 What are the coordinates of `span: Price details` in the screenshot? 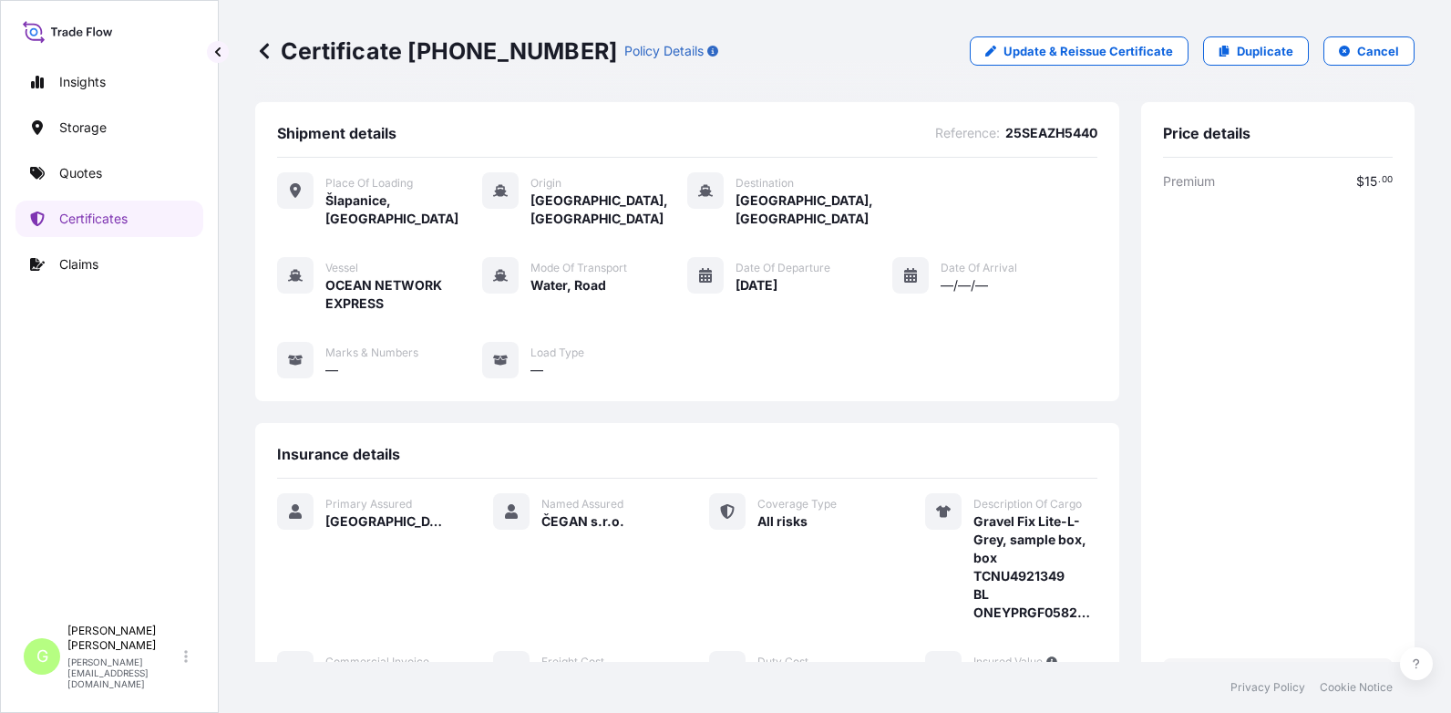 It's located at (1207, 133).